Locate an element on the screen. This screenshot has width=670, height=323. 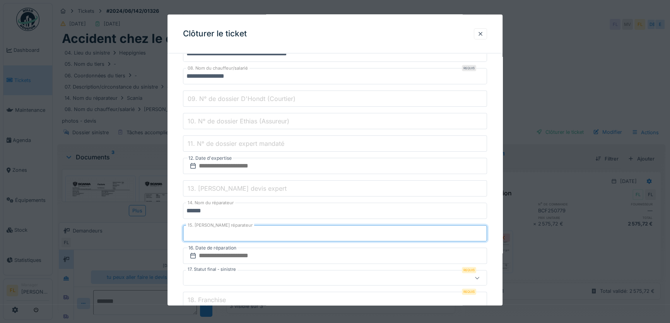
label: 09. N° de dossier D'Hondt (Courtier) is located at coordinates (241, 98).